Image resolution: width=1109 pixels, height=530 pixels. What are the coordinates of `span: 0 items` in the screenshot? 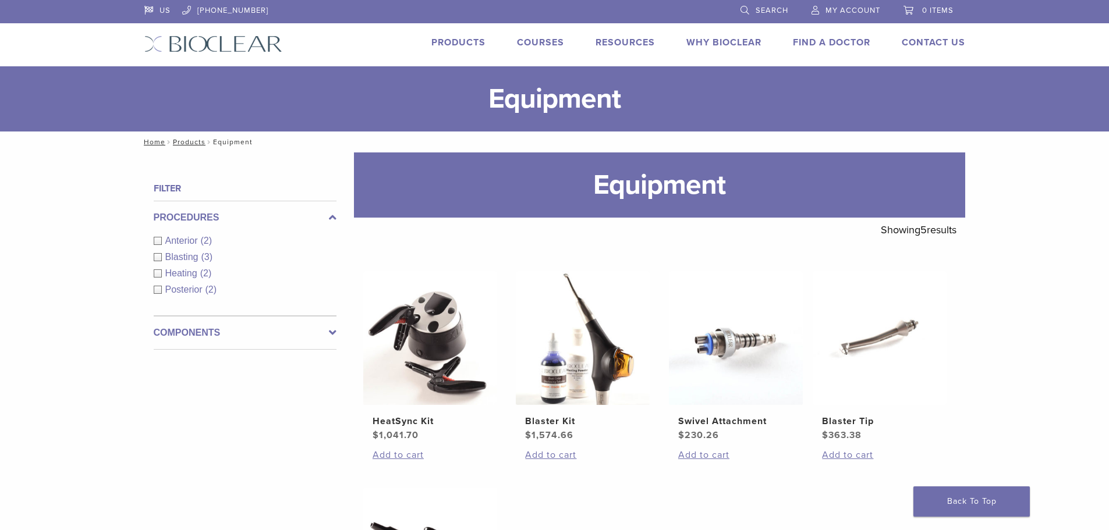 It's located at (938, 10).